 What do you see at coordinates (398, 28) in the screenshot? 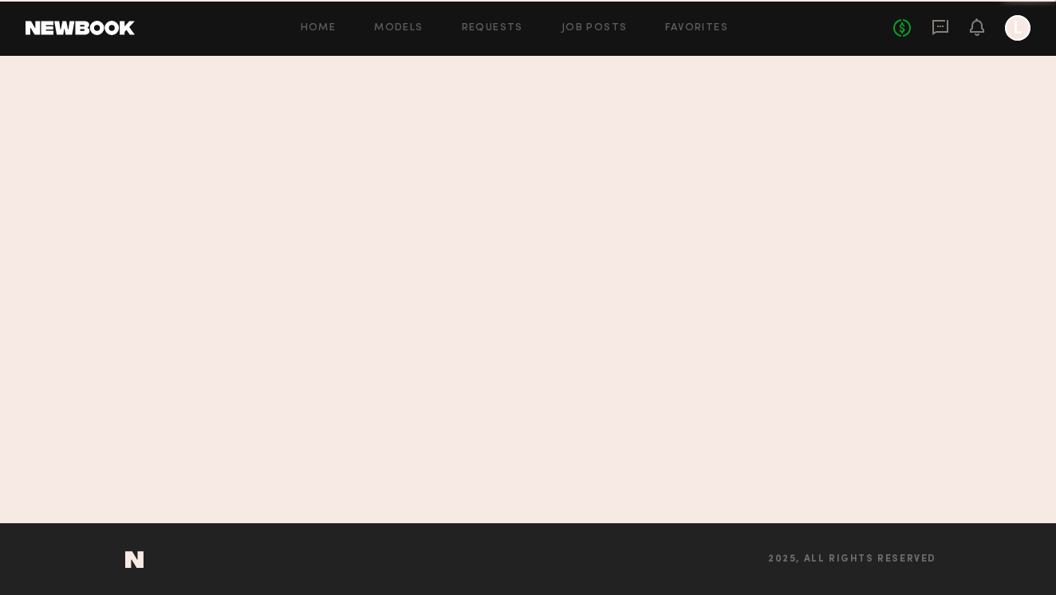
I see `a: Models` at bounding box center [398, 28].